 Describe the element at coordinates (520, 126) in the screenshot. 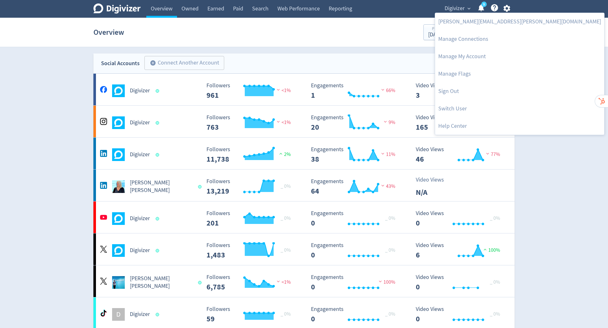

I see `a: Help Center` at that location.